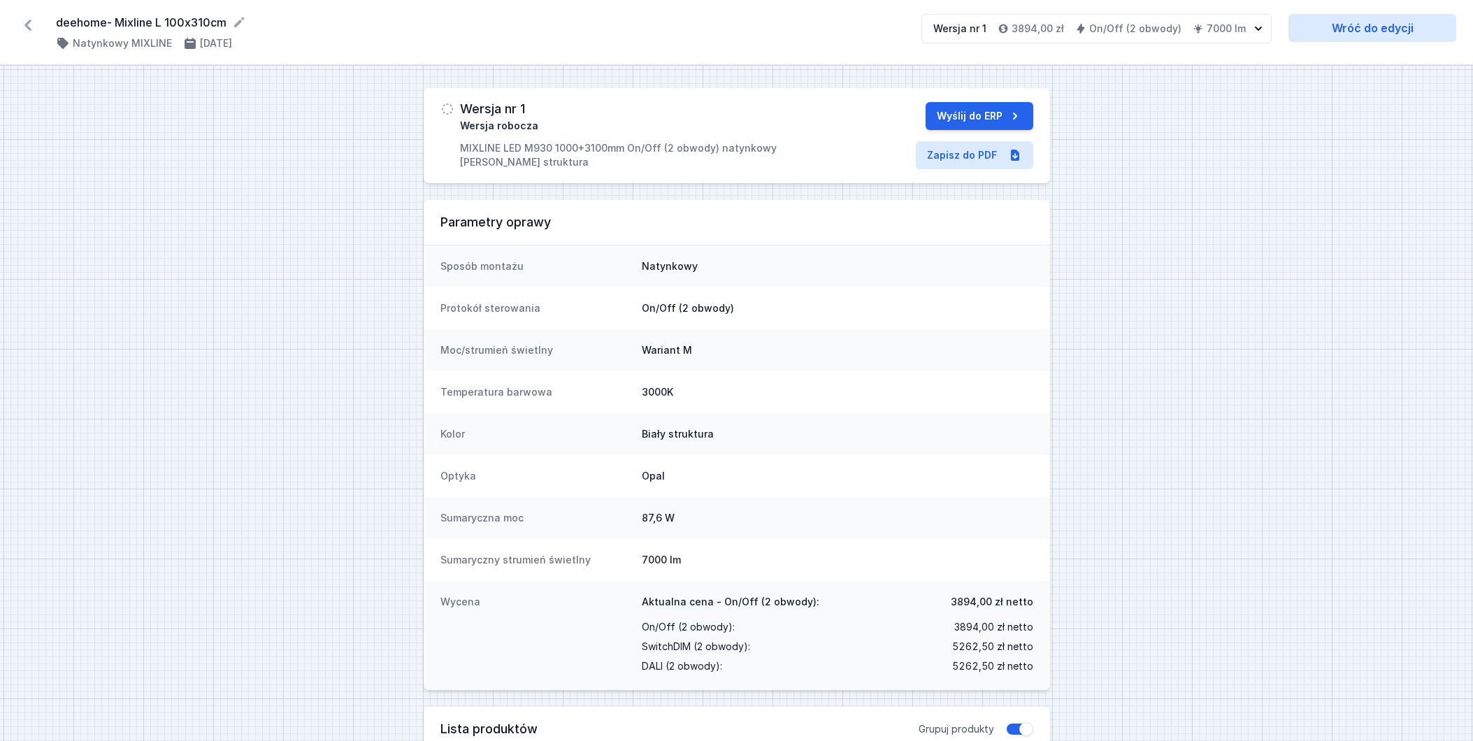  I want to click on dt: Moc/strumień świetlny, so click(536, 350).